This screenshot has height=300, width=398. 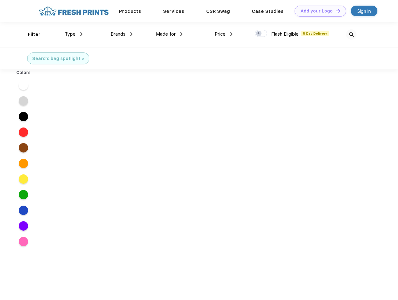 What do you see at coordinates (118, 34) in the screenshot?
I see `span: Brands` at bounding box center [118, 34].